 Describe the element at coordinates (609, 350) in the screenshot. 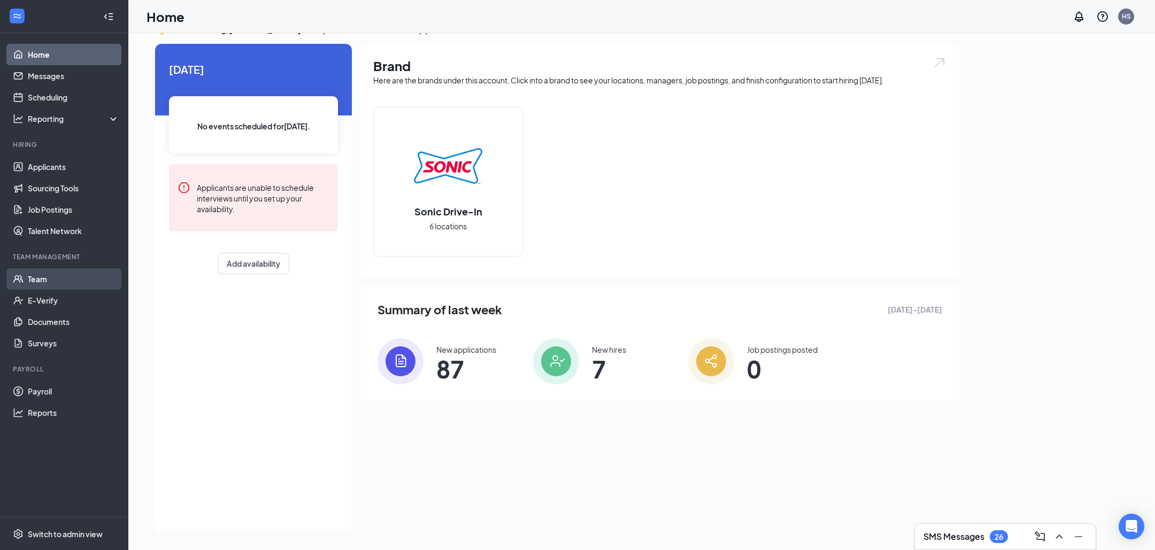

I see `div: New hires` at that location.